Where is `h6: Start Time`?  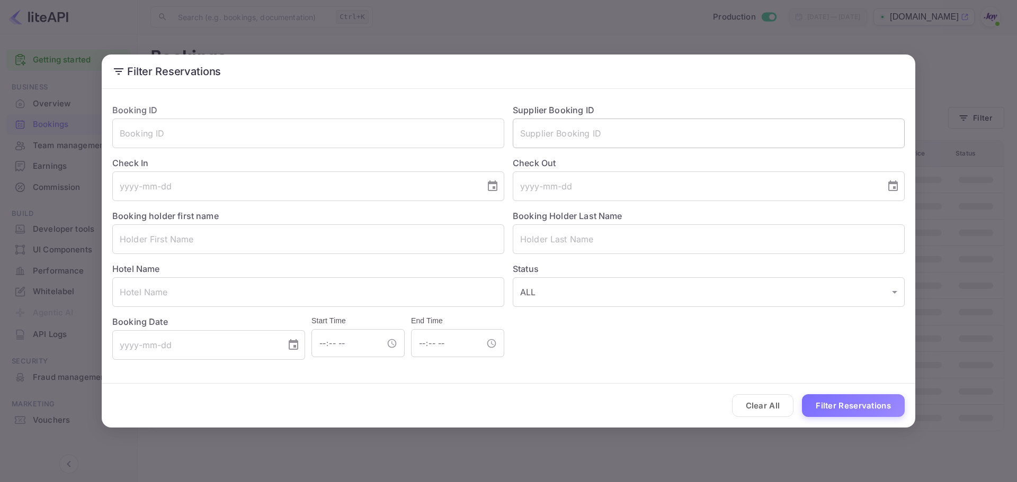 h6: Start Time is located at coordinates (358, 321).